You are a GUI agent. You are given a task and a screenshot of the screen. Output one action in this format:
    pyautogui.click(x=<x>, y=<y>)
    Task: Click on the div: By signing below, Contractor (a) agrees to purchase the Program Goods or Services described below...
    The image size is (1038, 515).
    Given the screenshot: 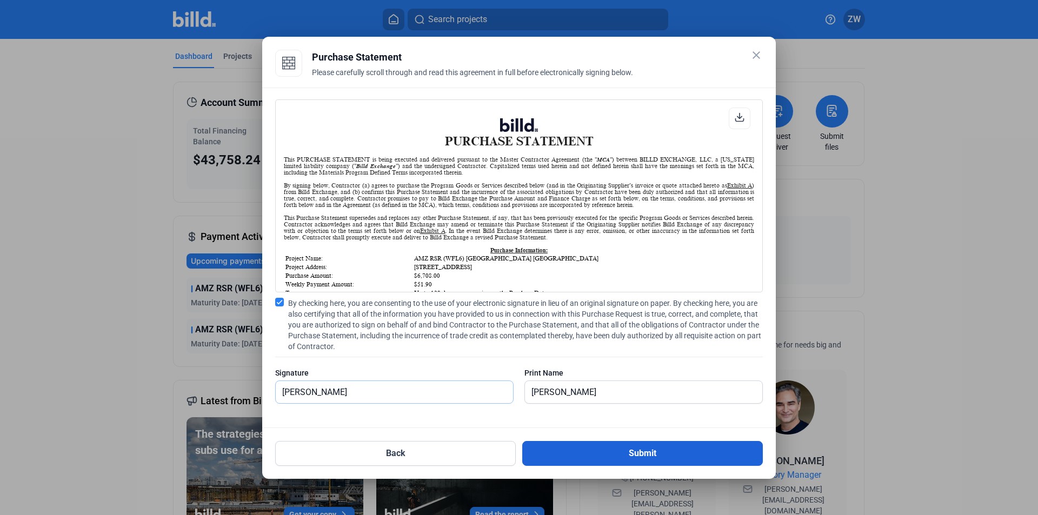 What is the action you would take?
    pyautogui.click(x=519, y=195)
    